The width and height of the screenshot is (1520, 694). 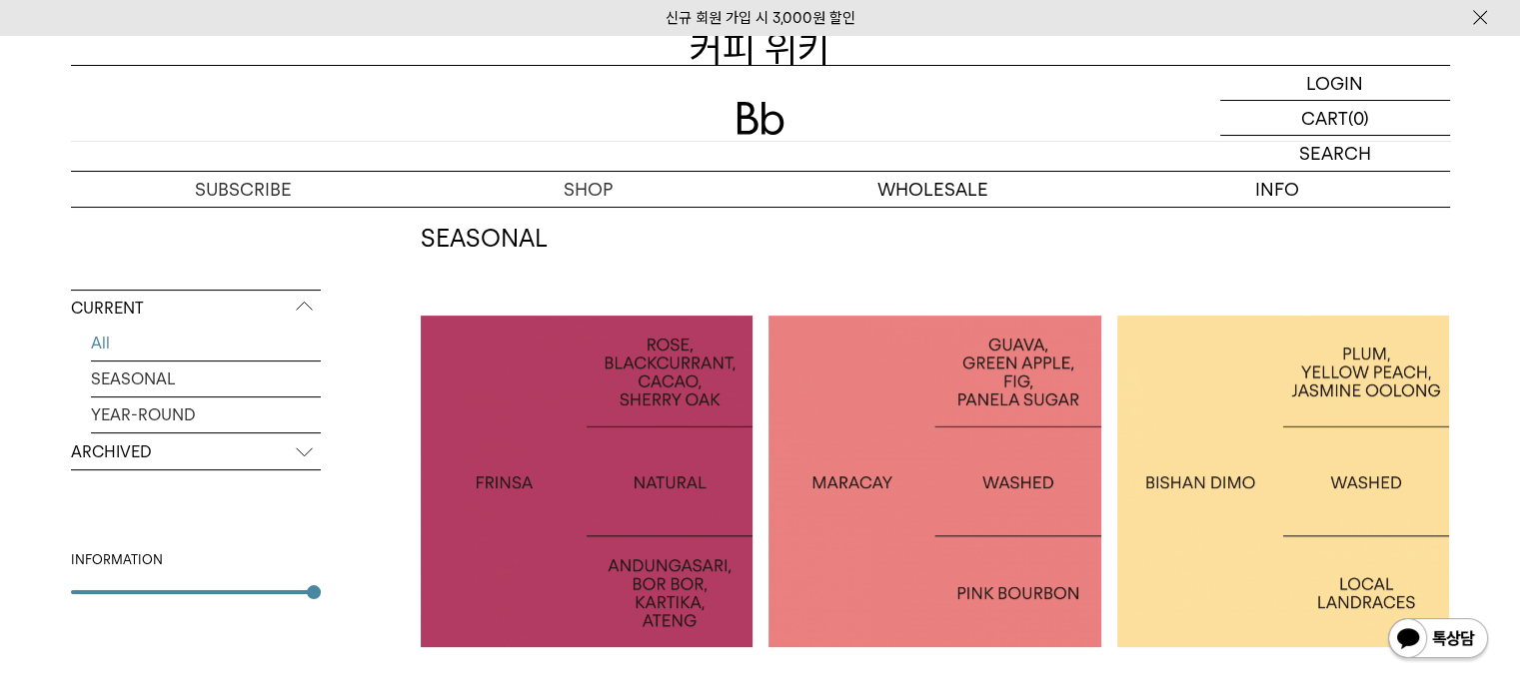 What do you see at coordinates (1335, 83) in the screenshot?
I see `a: LOGIN` at bounding box center [1335, 83].